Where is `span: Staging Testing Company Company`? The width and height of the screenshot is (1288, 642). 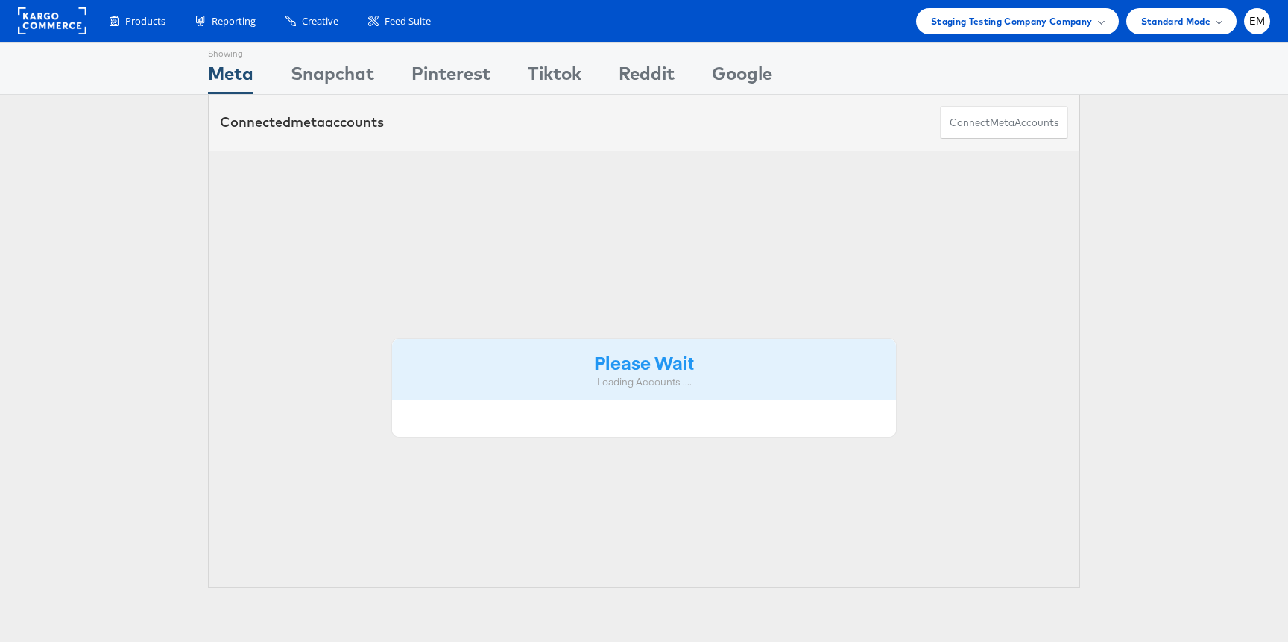 span: Staging Testing Company Company is located at coordinates (1011, 21).